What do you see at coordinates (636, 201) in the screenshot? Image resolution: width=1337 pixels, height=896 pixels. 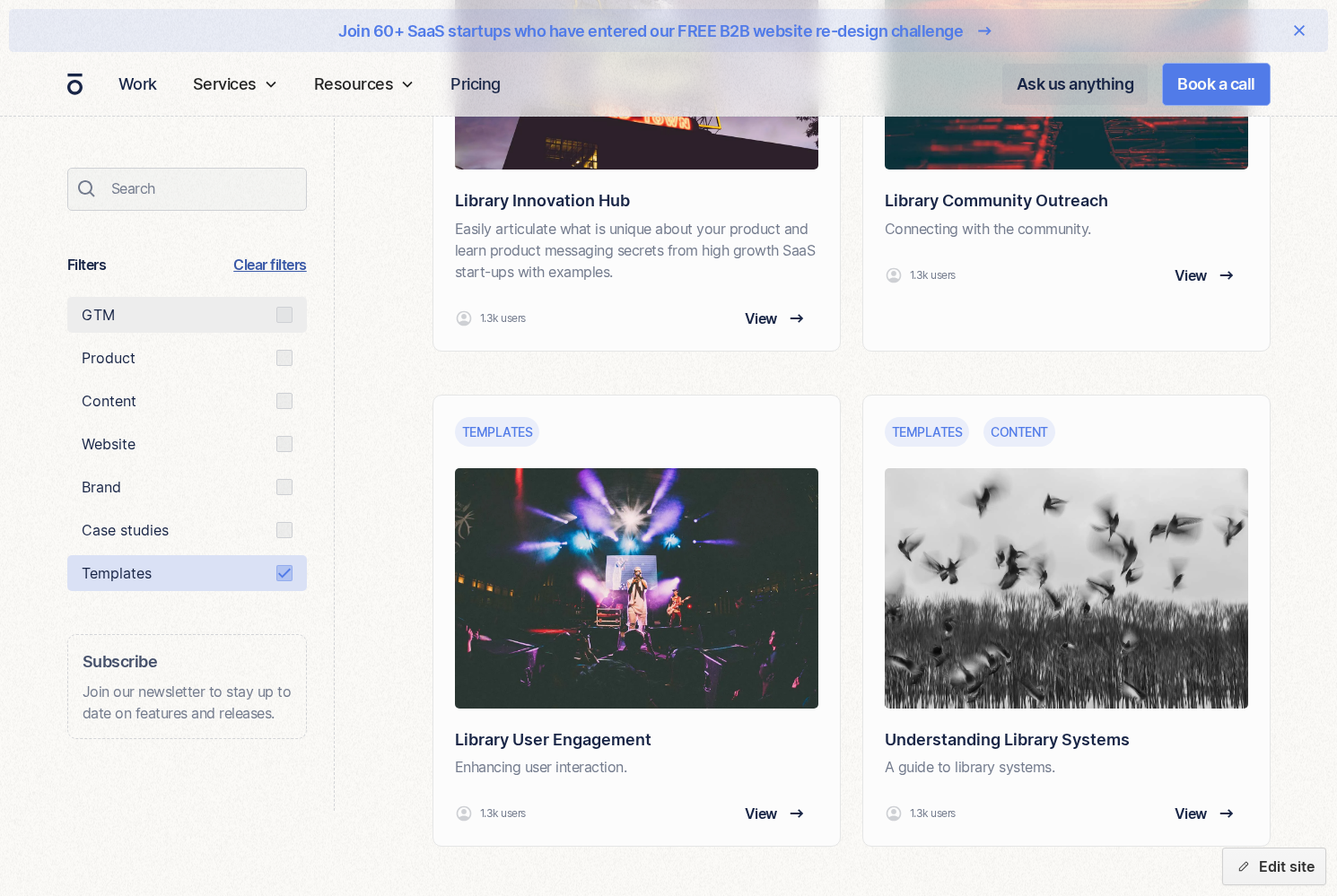 I see `h2: Library Innovation Hub` at bounding box center [636, 201].